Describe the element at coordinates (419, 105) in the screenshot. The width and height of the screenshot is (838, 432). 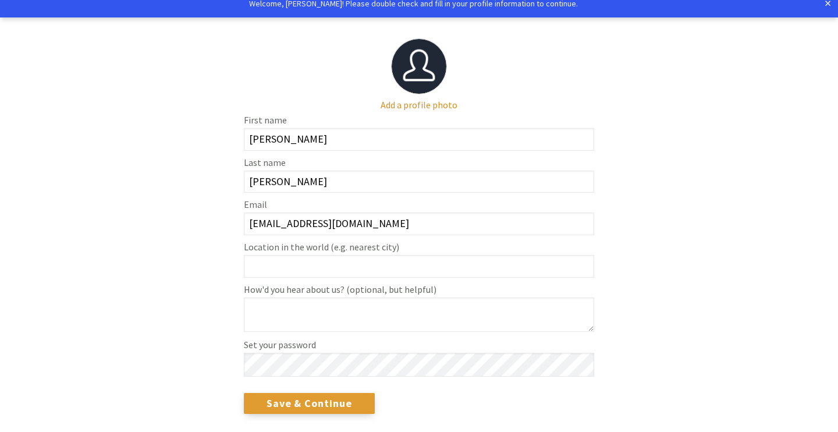
I see `a: Add a profile photo` at that location.